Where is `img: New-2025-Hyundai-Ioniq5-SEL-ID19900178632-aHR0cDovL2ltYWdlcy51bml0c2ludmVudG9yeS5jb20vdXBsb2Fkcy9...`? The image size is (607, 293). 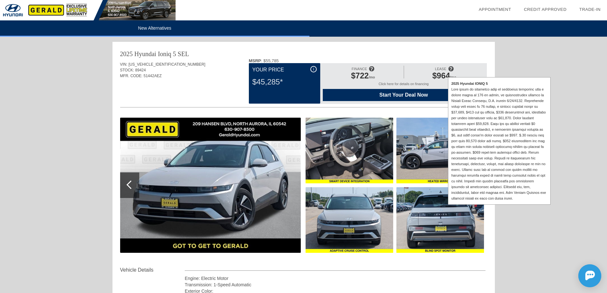 img: New-2025-Hyundai-Ioniq5-SEL-ID19900178632-aHR0cDovL2ltYWdlcy51bml0c2ludmVudG9yeS5jb20vdXBsb2Fkcy9... is located at coordinates (210, 185).